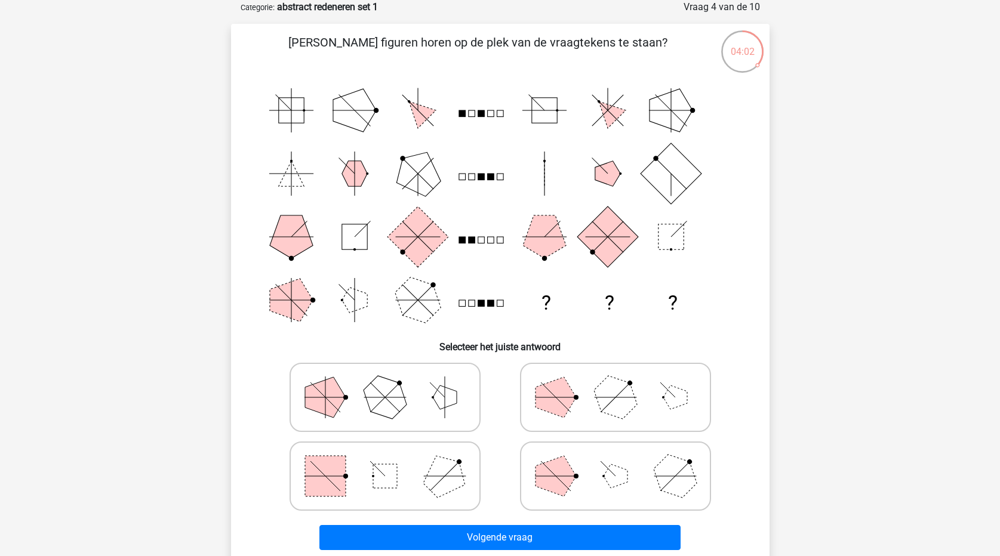  What do you see at coordinates (500, 538) in the screenshot?
I see `button: Volgende vraag` at bounding box center [500, 538].